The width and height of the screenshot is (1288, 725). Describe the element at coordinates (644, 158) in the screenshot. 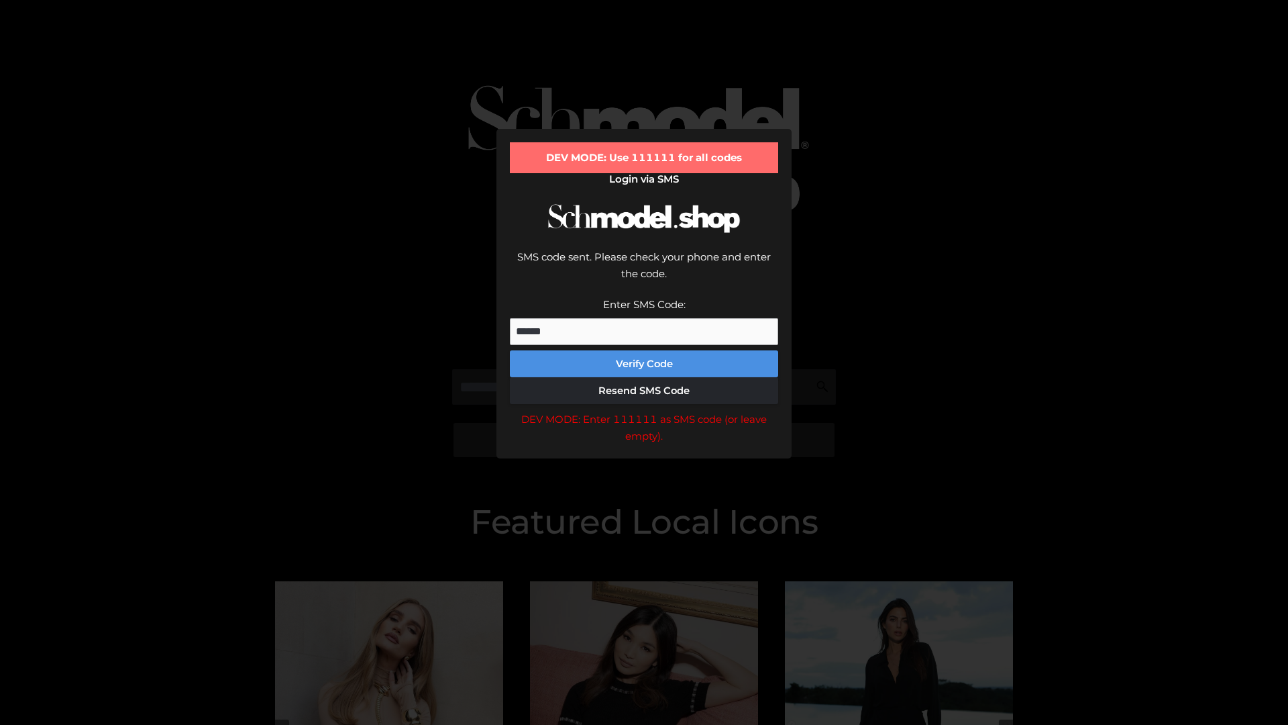

I see `div: DEV MODE: Use 111111 for all codes` at that location.